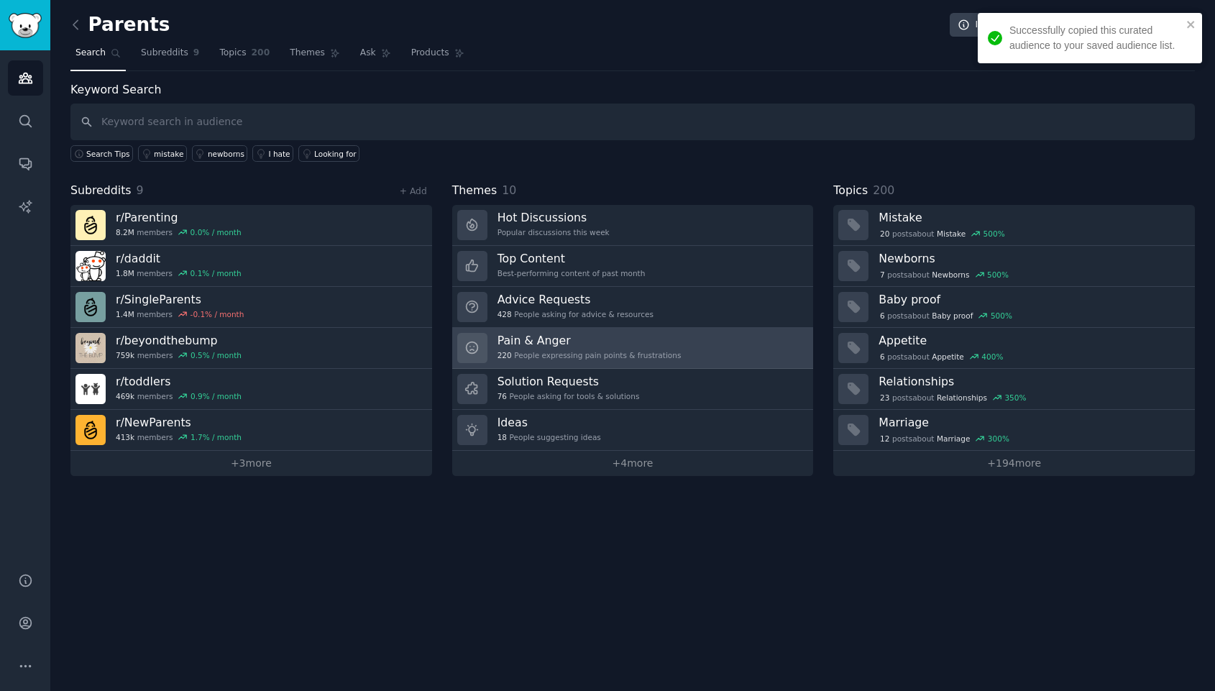  I want to click on h3: Mistake, so click(1032, 217).